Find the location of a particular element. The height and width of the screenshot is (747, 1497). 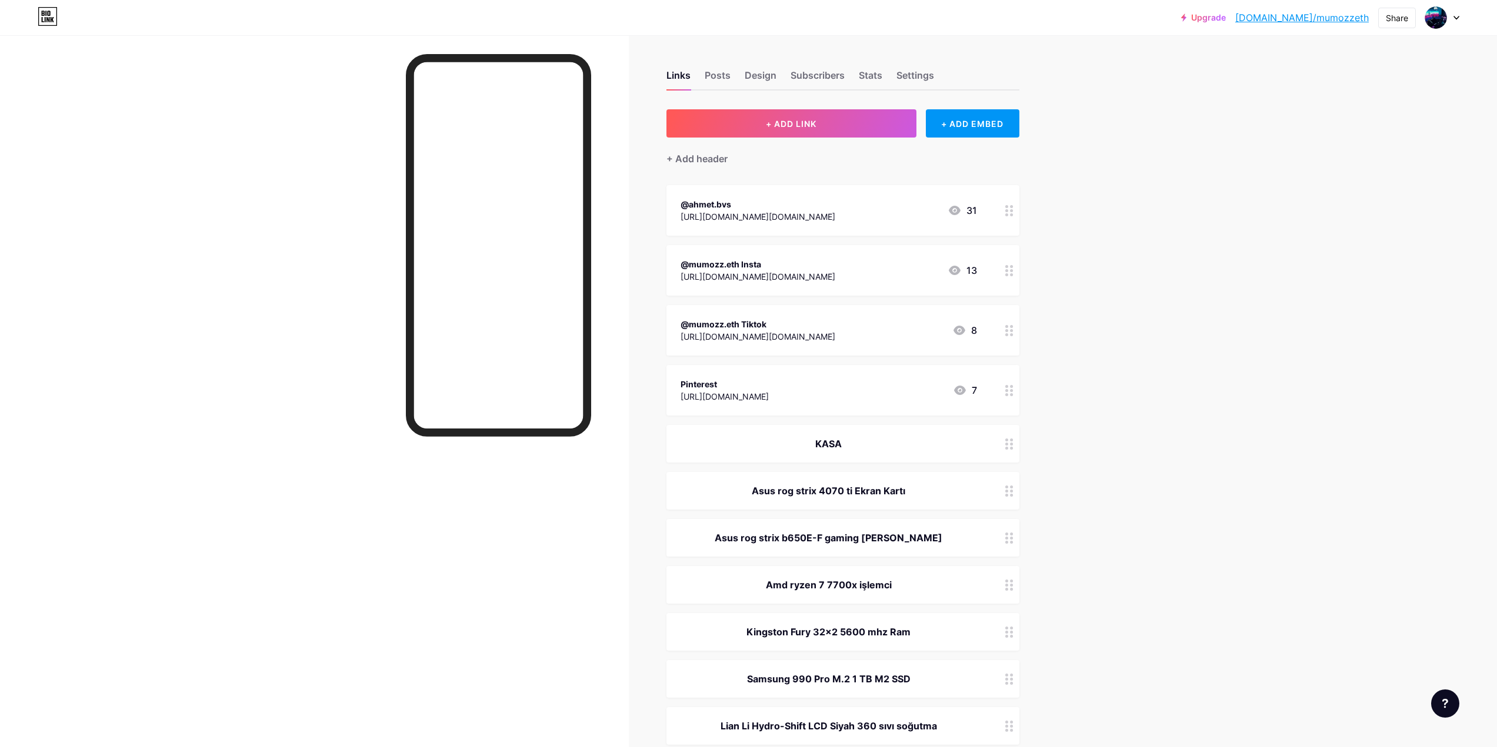

div: Kingston Fury 32x2 5600 mhz Ram is located at coordinates (829, 632).